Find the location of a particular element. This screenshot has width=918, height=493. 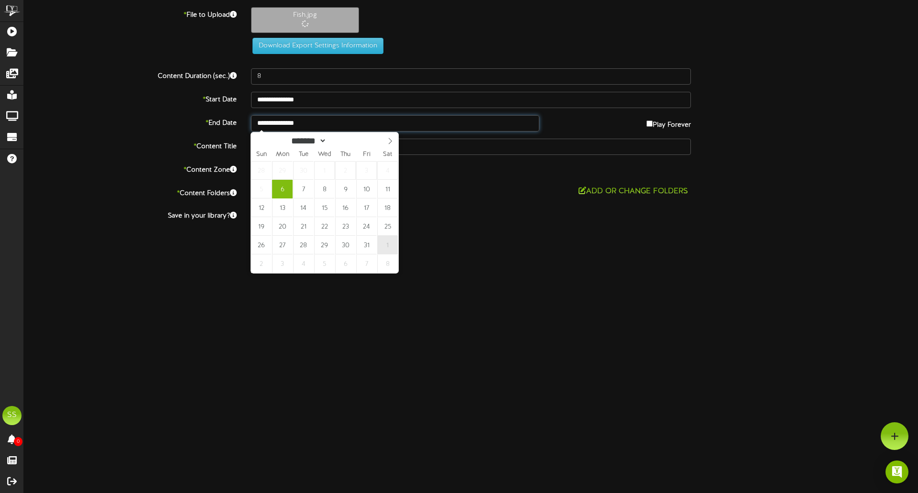

span: October 14, 2025 is located at coordinates (303, 208).